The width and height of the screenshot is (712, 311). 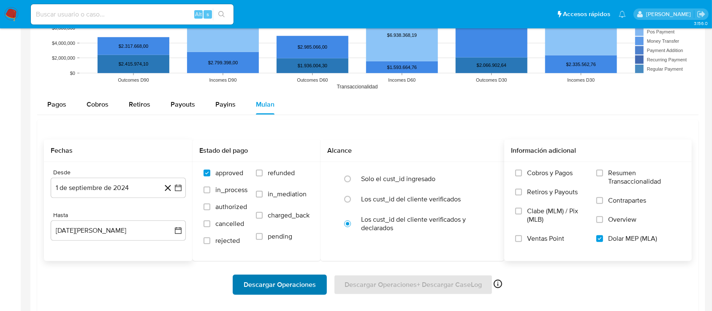 What do you see at coordinates (701, 23) in the screenshot?
I see `span: 3.156.0` at bounding box center [701, 23].